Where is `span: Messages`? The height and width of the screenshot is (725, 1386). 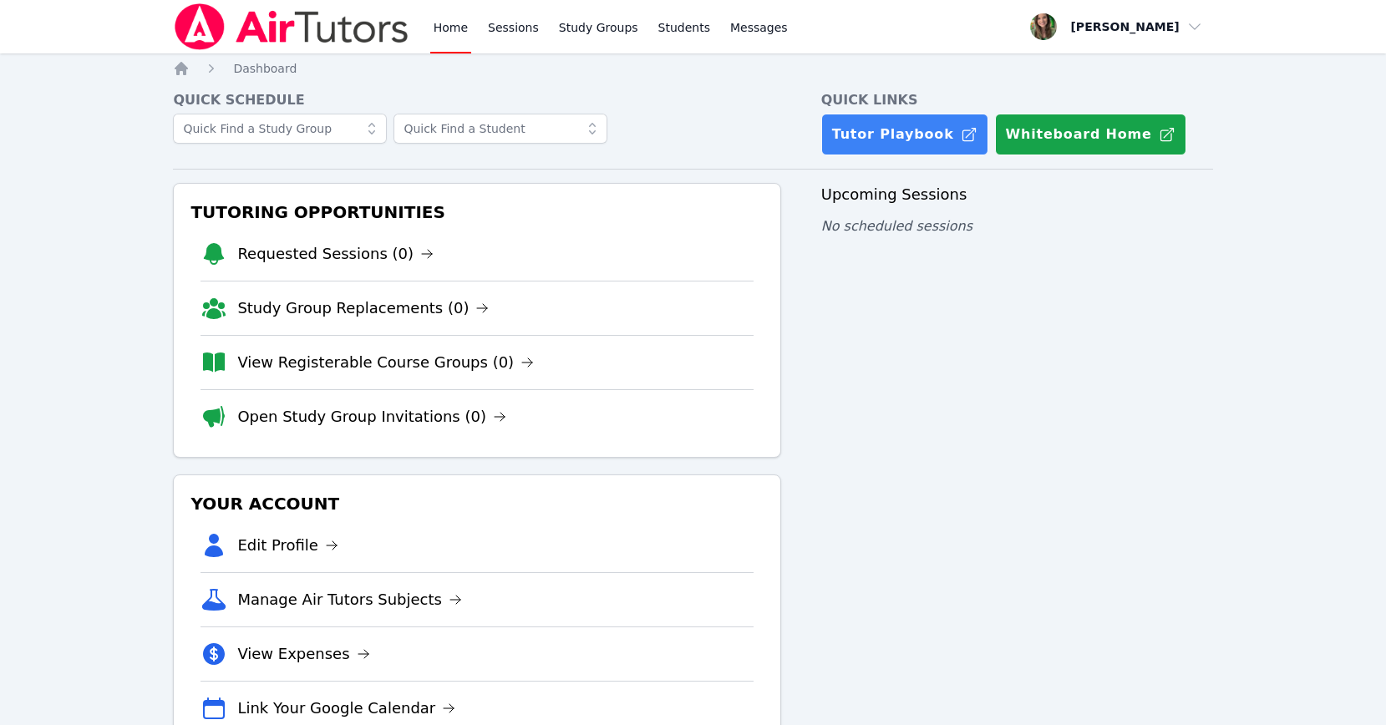 span: Messages is located at coordinates (758, 28).